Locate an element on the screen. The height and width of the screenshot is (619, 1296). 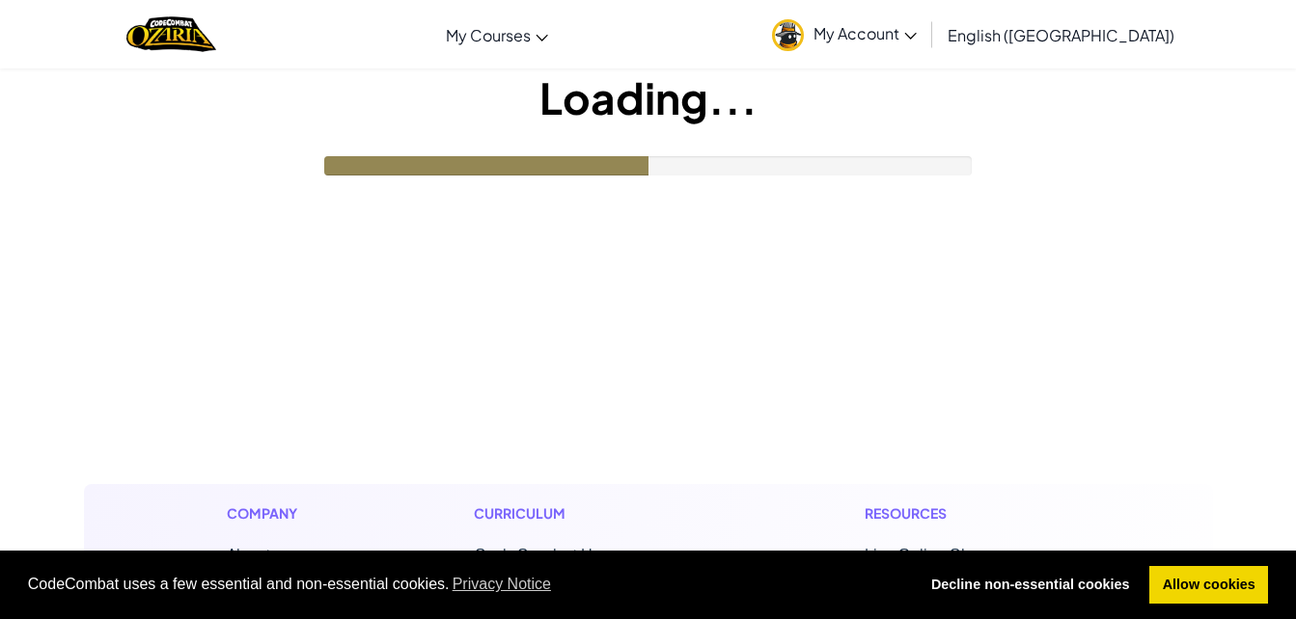
a: Ozaria by CodeCombat logo is located at coordinates (171, 34).